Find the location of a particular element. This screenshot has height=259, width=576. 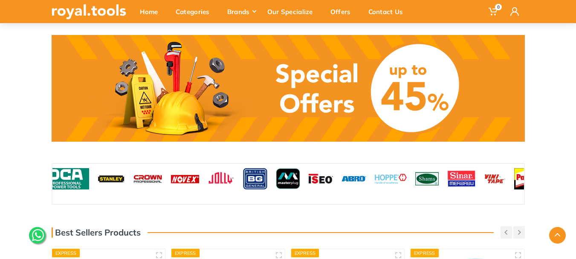

div: Offers is located at coordinates (343, 12).